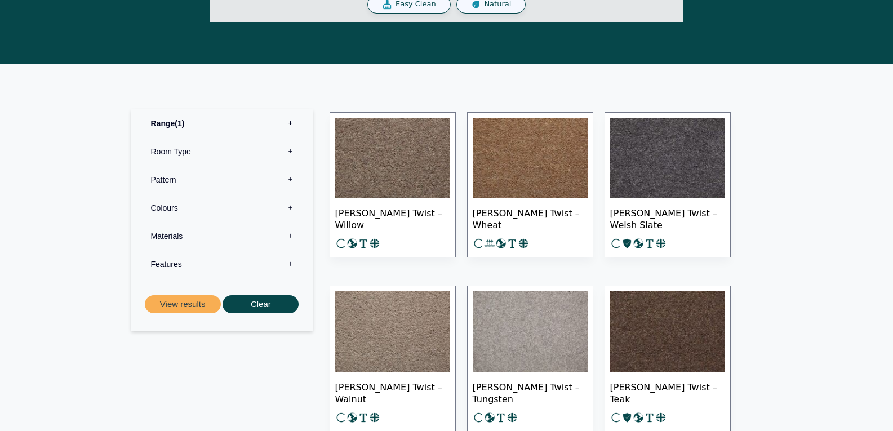 This screenshot has width=893, height=431. I want to click on img: Tomkinson Twist - Teak, so click(667, 332).